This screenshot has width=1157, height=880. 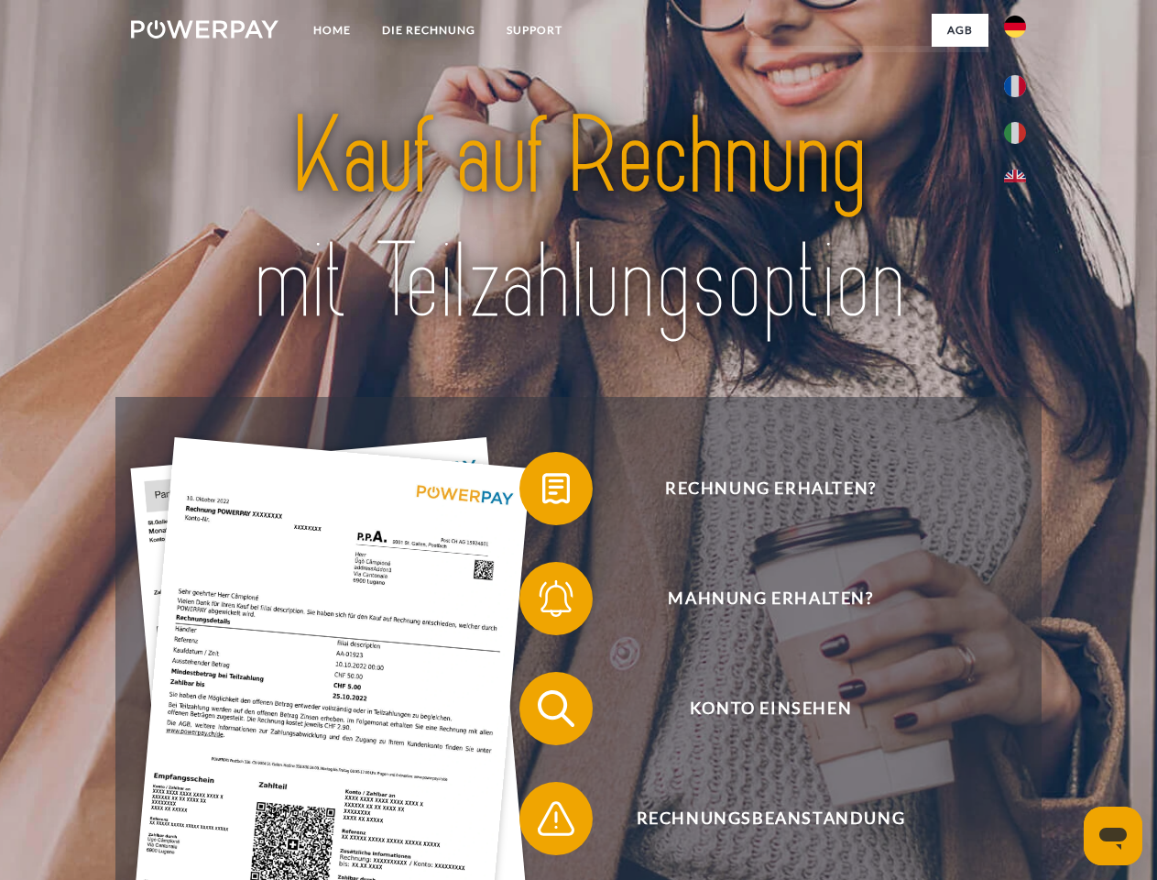 I want to click on img: fr, so click(x=1015, y=86).